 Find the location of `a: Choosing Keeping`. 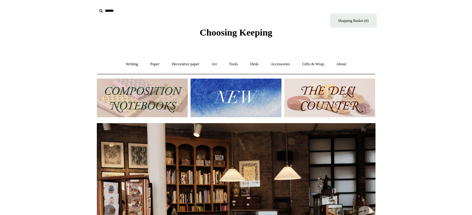

a: Choosing Keeping is located at coordinates (236, 34).